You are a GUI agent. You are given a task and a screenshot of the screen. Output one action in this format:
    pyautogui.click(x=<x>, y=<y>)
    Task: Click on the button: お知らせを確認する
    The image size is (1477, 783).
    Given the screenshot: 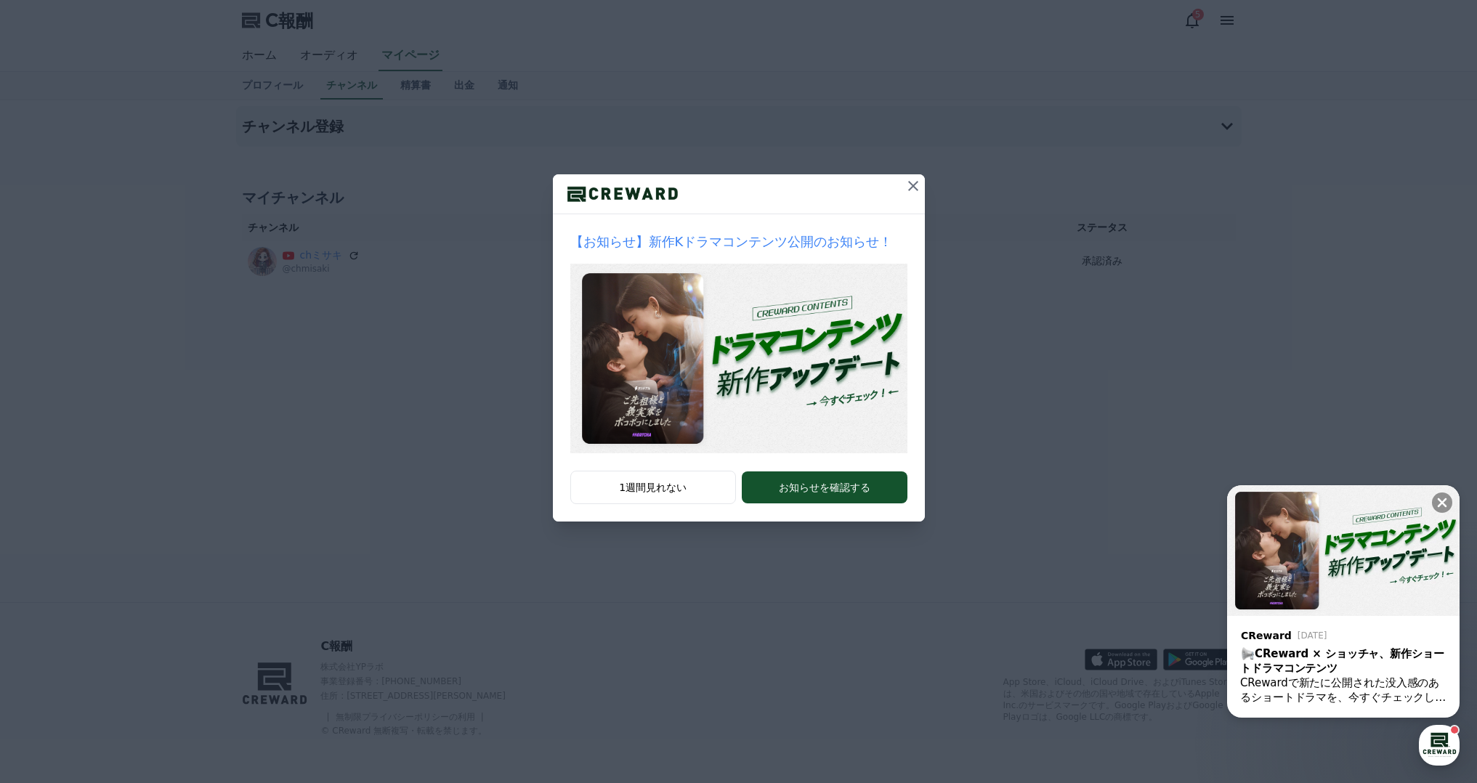 What is the action you would take?
    pyautogui.click(x=824, y=487)
    